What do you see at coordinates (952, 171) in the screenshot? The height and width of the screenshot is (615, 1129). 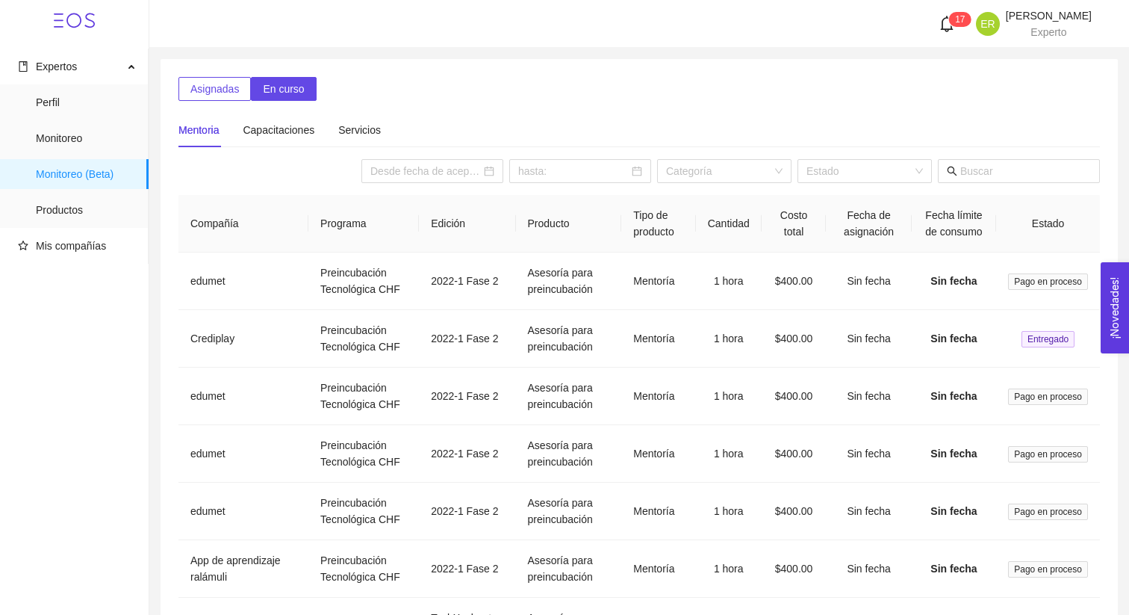 I see `span: search` at bounding box center [952, 171].